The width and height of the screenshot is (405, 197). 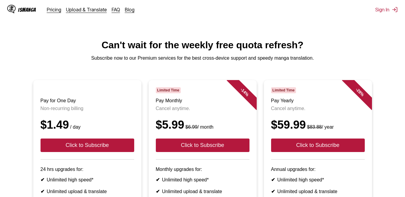 I want to click on div: IsManga, so click(x=27, y=10).